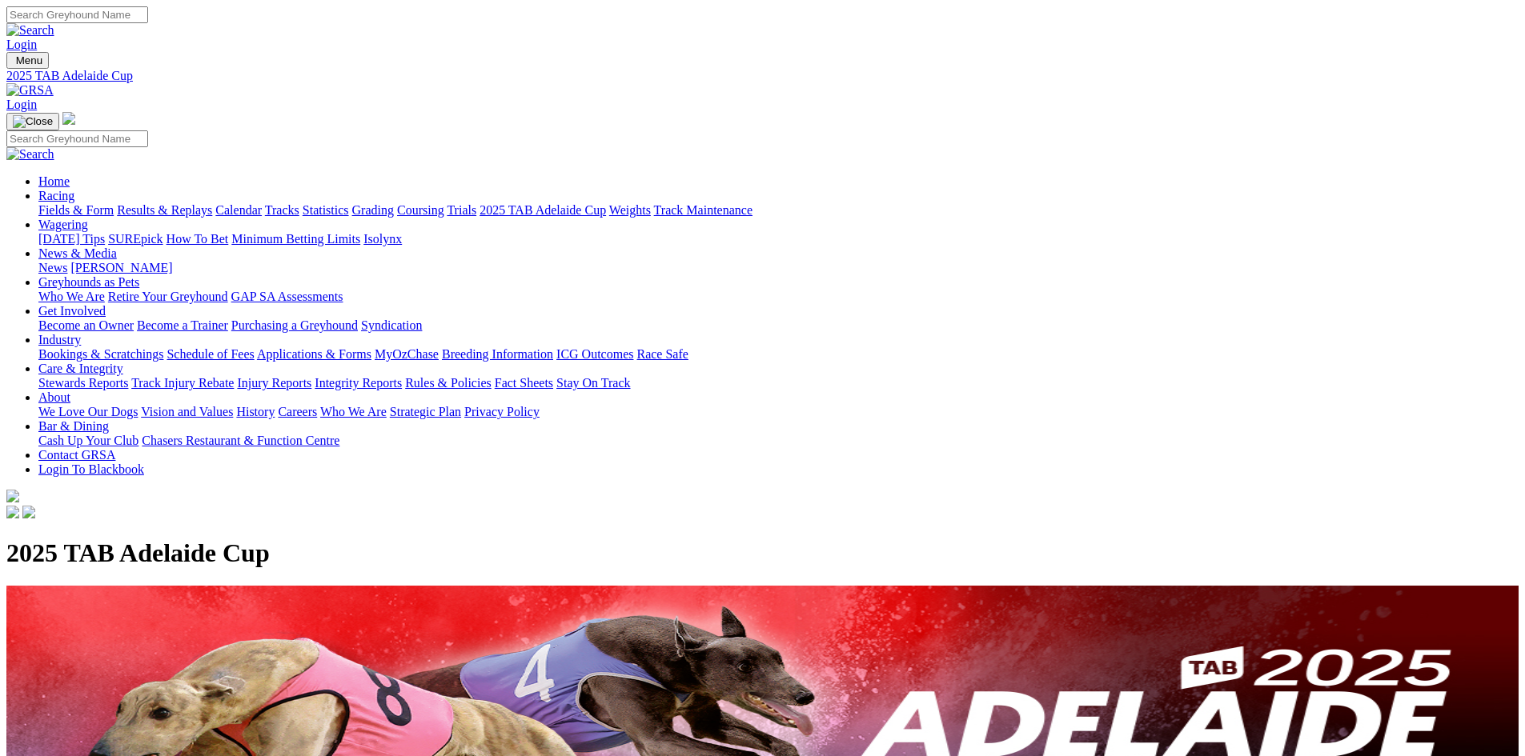  I want to click on a: Chasers Restaurant & Function Centre, so click(240, 440).